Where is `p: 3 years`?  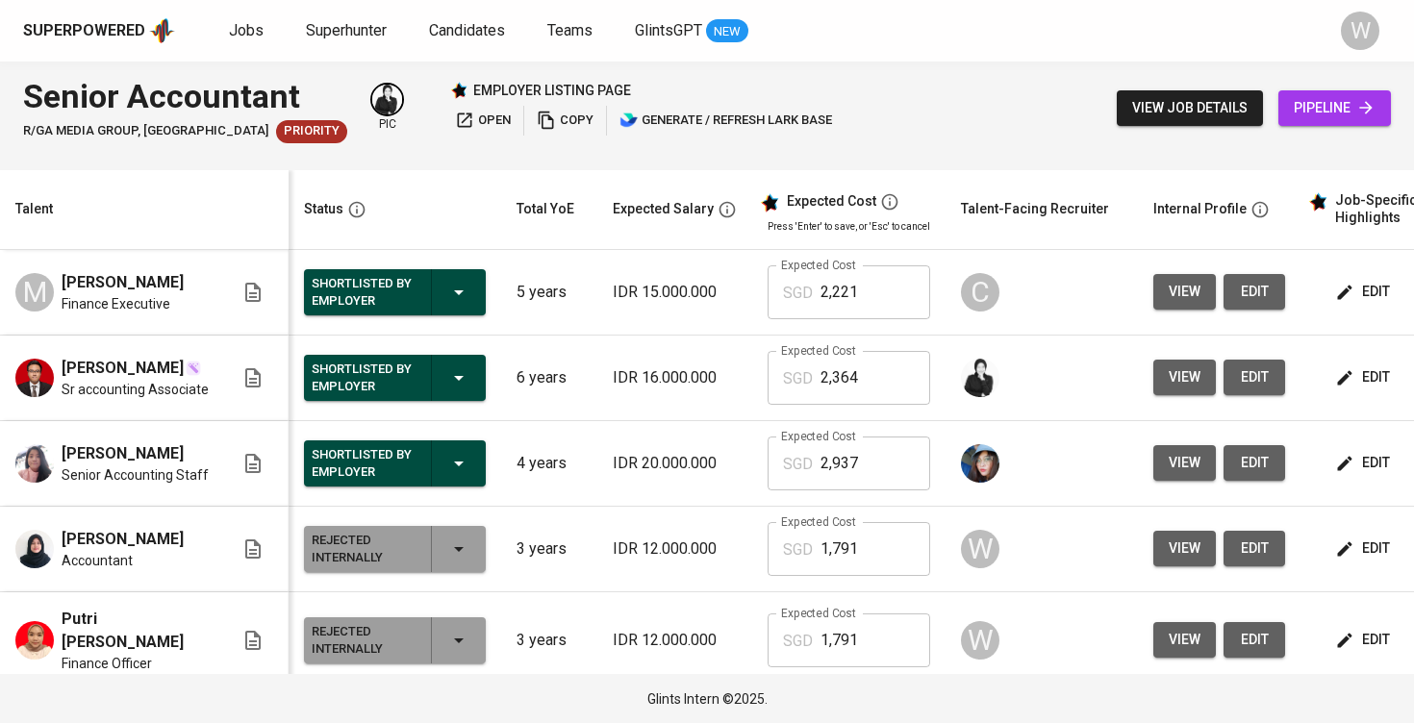 p: 3 years is located at coordinates (549, 549).